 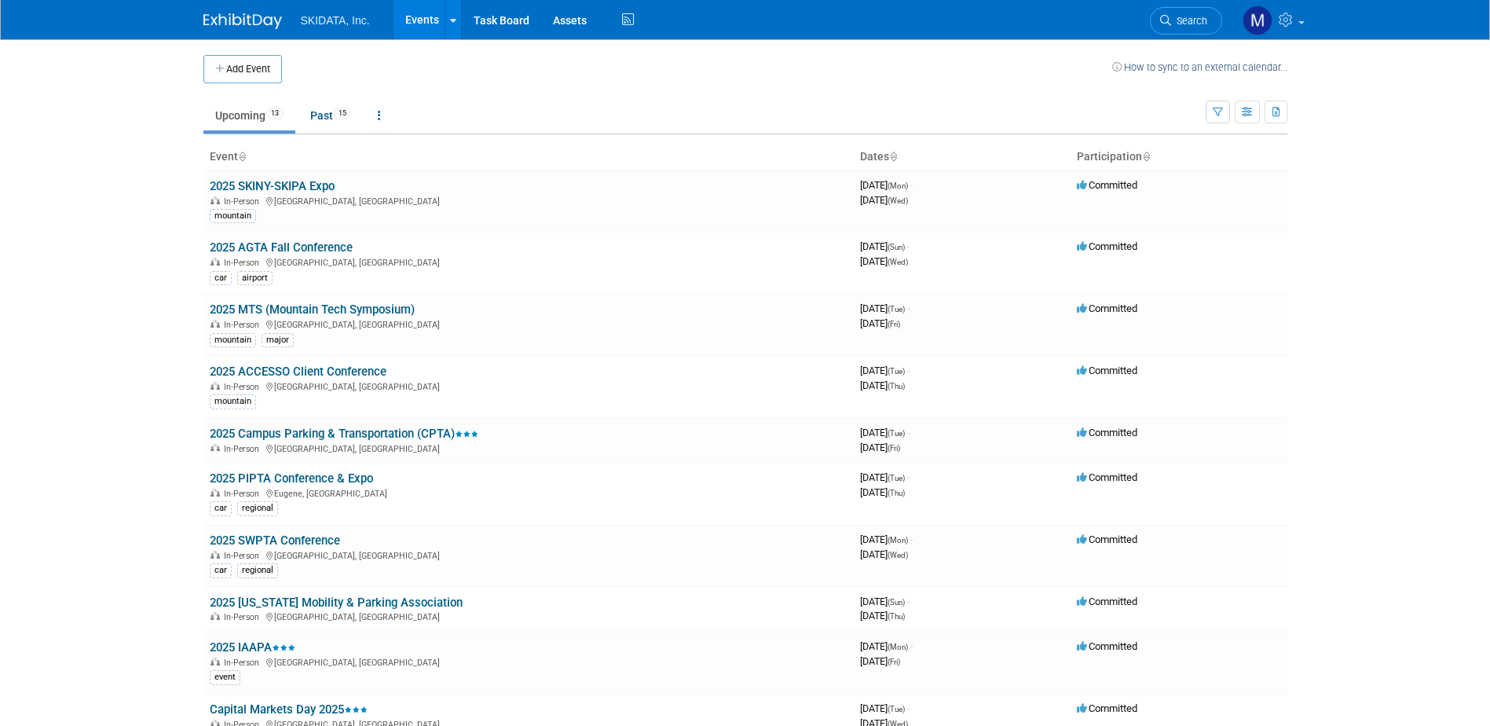 What do you see at coordinates (288, 709) in the screenshot?
I see `a: Capital Markets Day 2025` at bounding box center [288, 709].